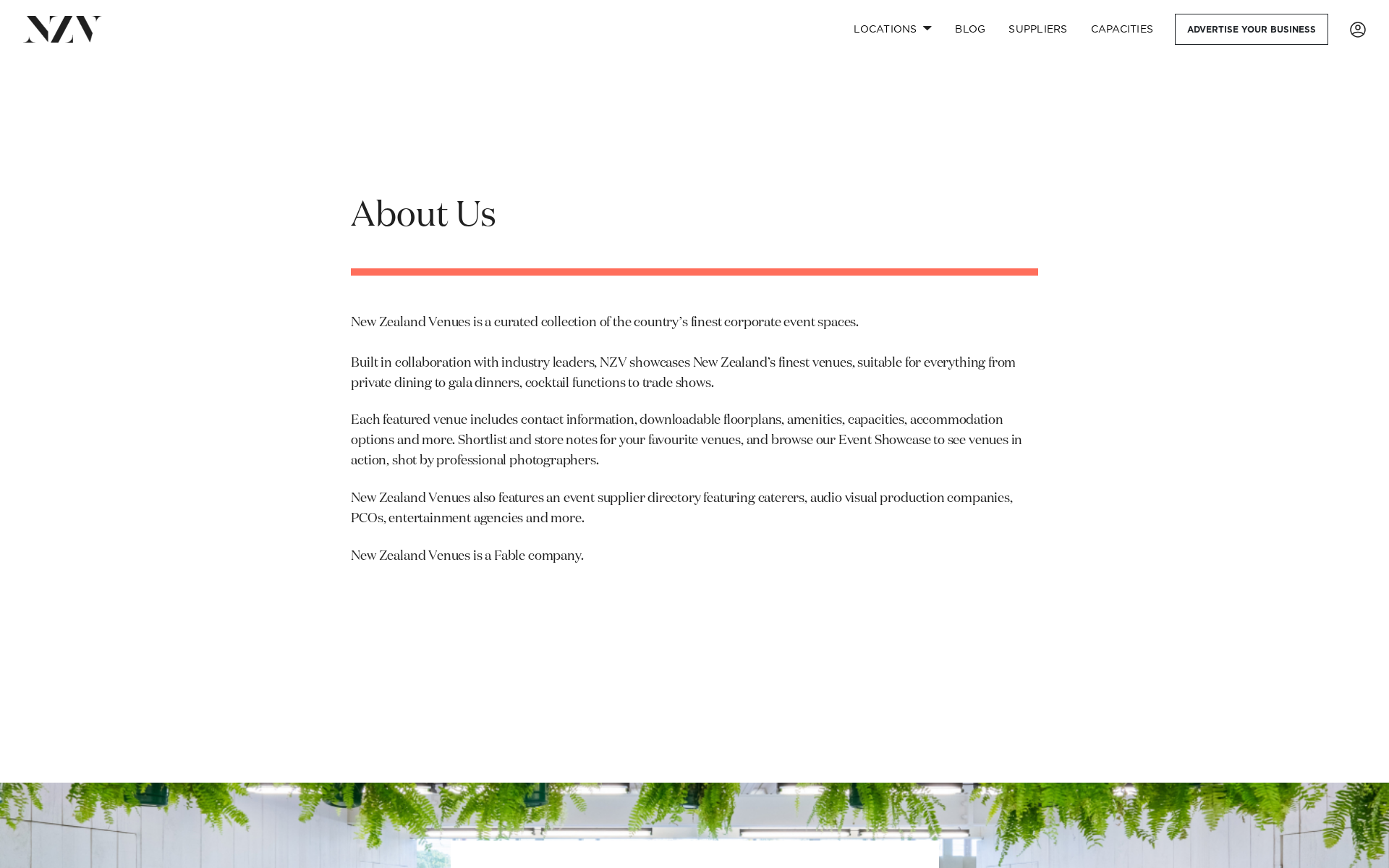  Describe the element at coordinates (1122, 29) in the screenshot. I see `a: Capacities` at that location.